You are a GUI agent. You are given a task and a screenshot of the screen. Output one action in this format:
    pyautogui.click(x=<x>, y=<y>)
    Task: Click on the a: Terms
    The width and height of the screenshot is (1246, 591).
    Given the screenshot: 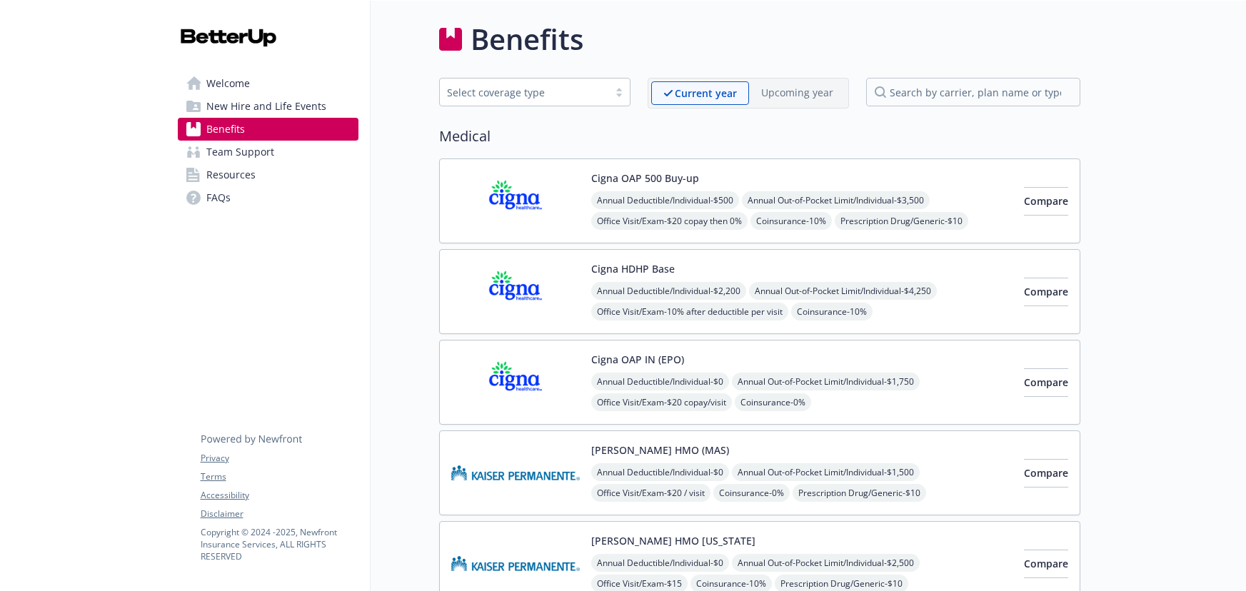 What is the action you would take?
    pyautogui.click(x=279, y=477)
    